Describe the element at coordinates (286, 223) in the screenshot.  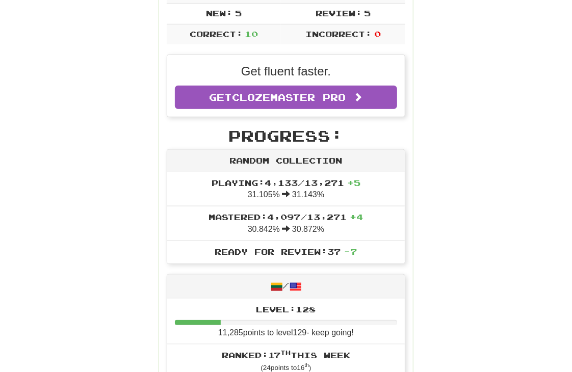
I see `li: 30.842% 30.872%` at that location.